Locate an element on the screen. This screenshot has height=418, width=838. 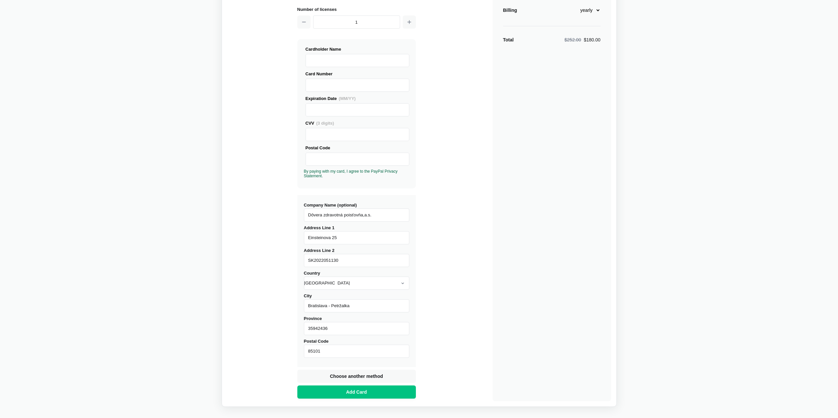
input: Address Line 1 is located at coordinates (356, 238).